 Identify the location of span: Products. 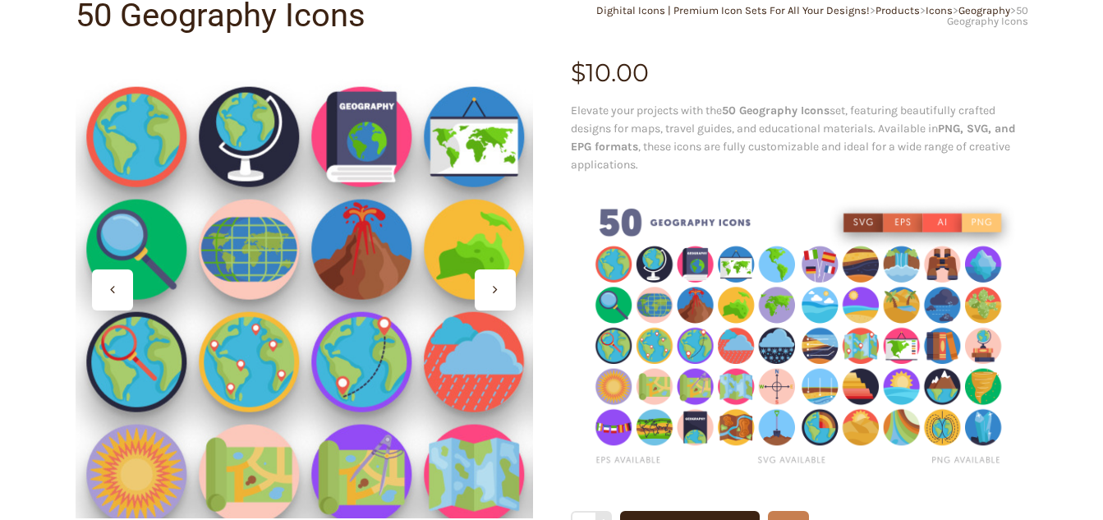
(898, 10).